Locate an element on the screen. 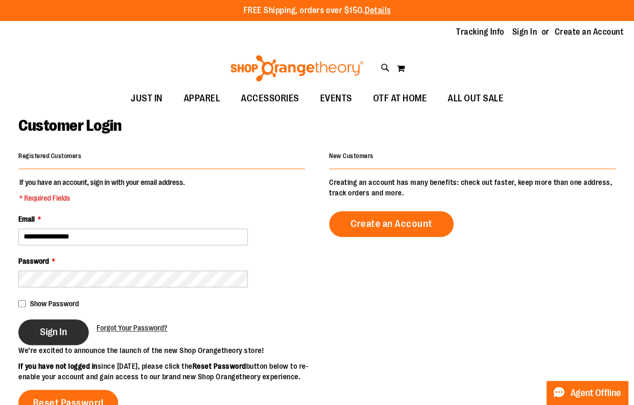  span: Password is located at coordinates (34, 261).